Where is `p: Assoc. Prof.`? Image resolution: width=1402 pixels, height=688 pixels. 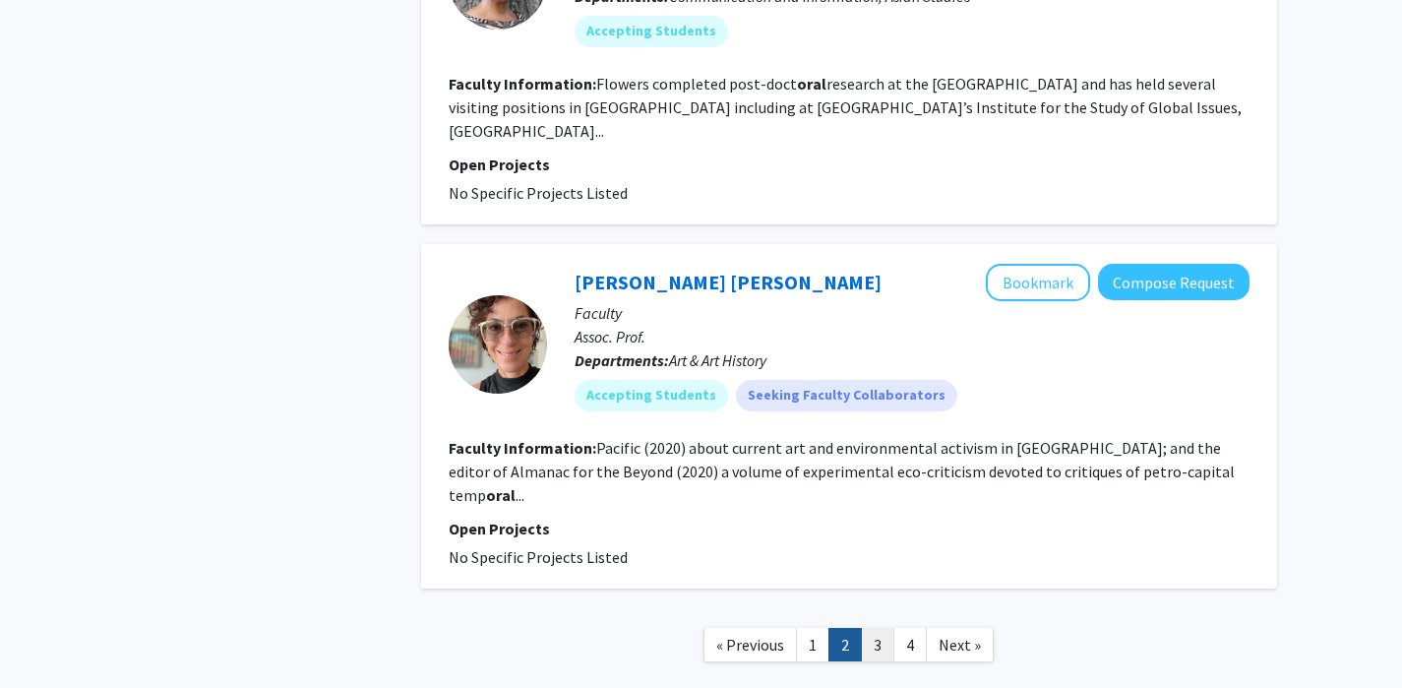 p: Assoc. Prof. is located at coordinates (912, 337).